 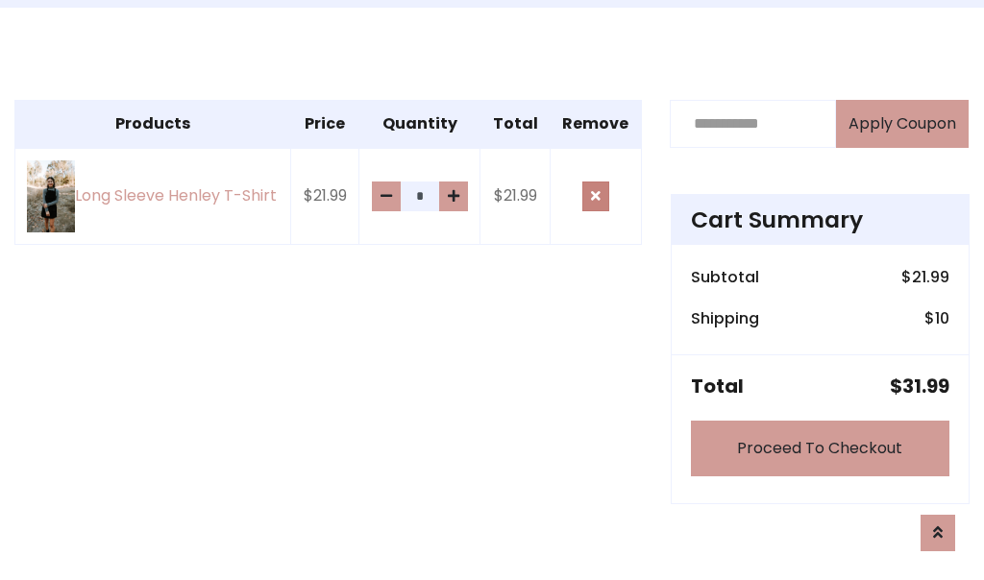 What do you see at coordinates (819, 220) in the screenshot?
I see `h4: Cart Summary` at bounding box center [819, 220].